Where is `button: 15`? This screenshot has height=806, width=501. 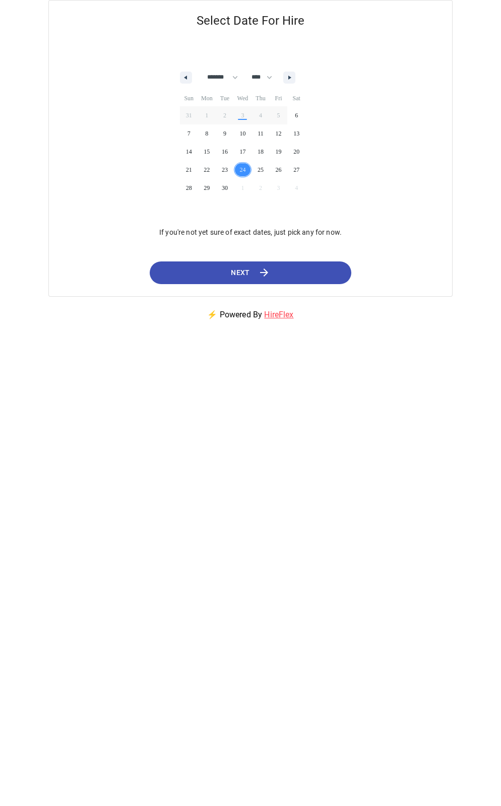 button: 15 is located at coordinates (207, 152).